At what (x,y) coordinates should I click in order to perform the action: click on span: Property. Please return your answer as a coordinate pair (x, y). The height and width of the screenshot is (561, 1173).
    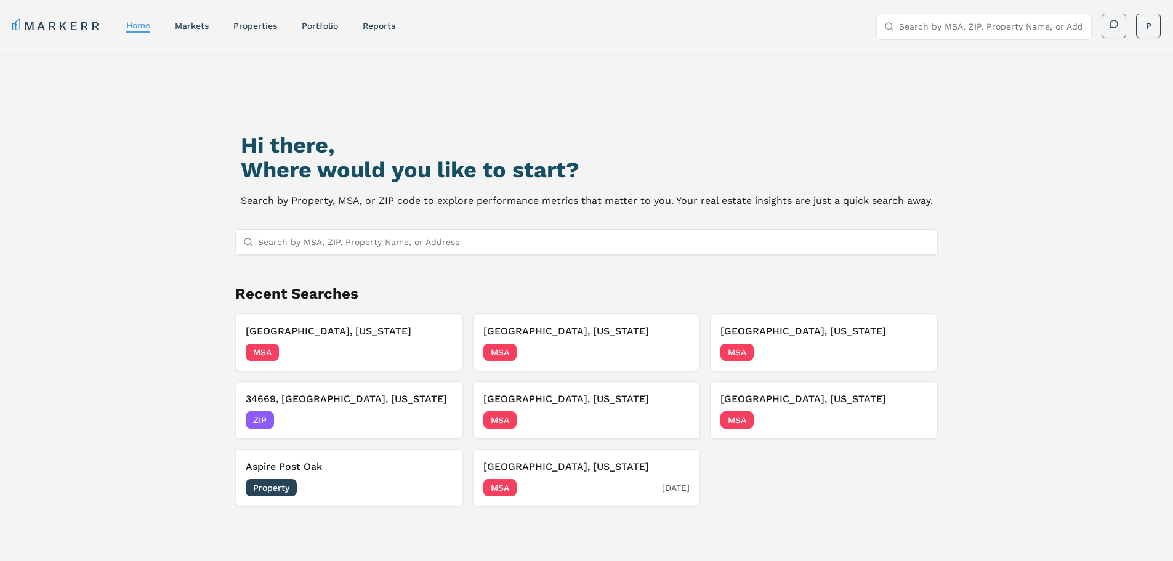
    Looking at the image, I should click on (271, 488).